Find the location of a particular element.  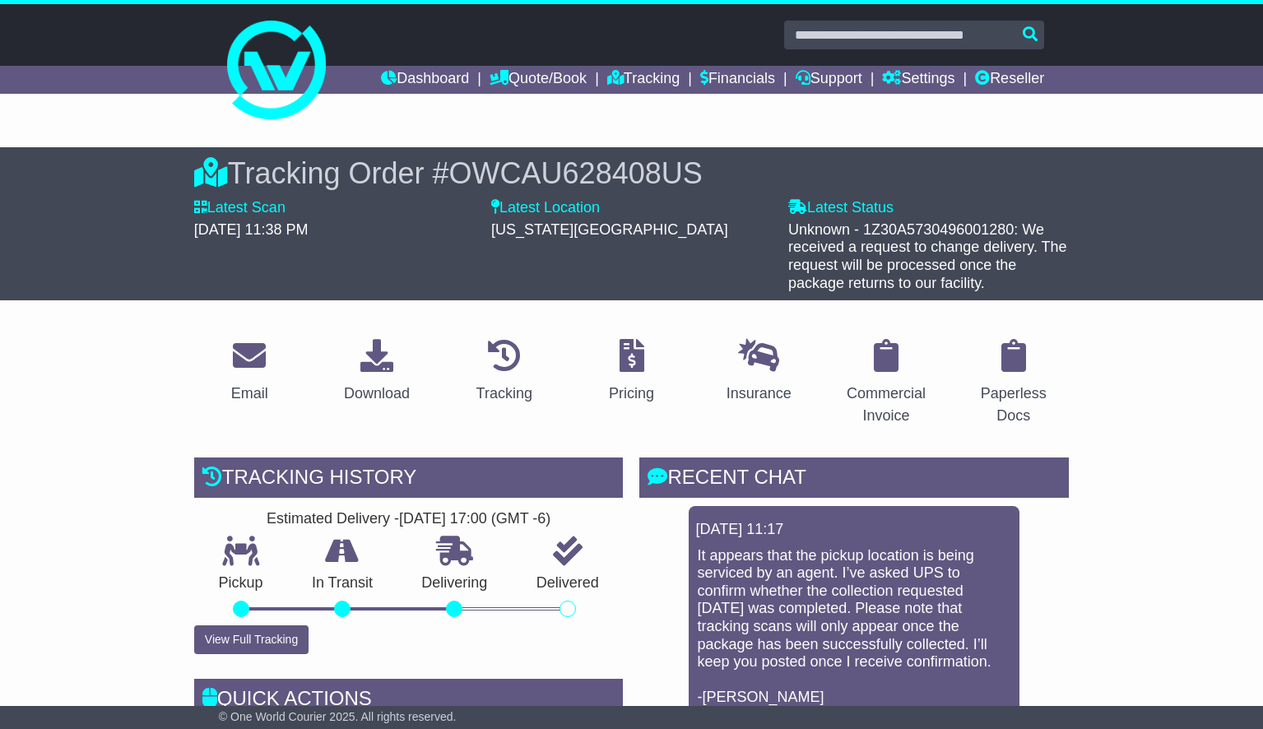

button: View Full Tracking is located at coordinates (251, 639).